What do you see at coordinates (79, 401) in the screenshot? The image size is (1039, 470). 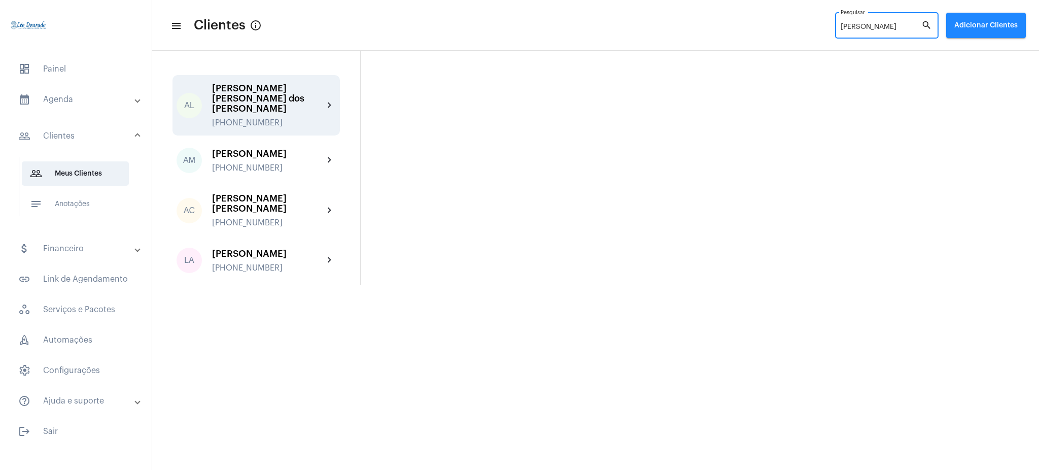 I see `mat-expansion-panel-header: sidenav iconAjuda e suporte` at bounding box center [79, 401].